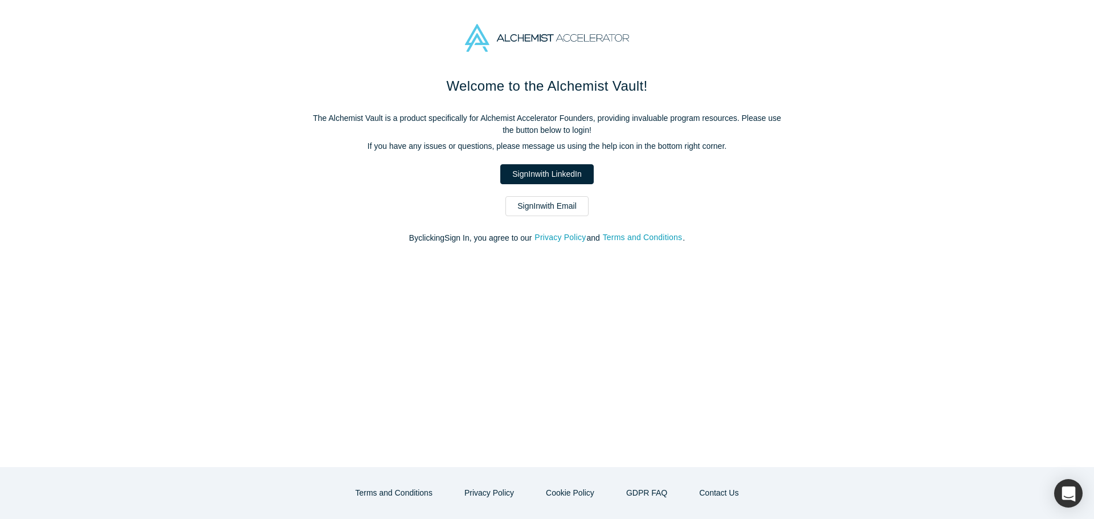 The image size is (1094, 519). I want to click on a: SignInwith LinkedIn, so click(546, 174).